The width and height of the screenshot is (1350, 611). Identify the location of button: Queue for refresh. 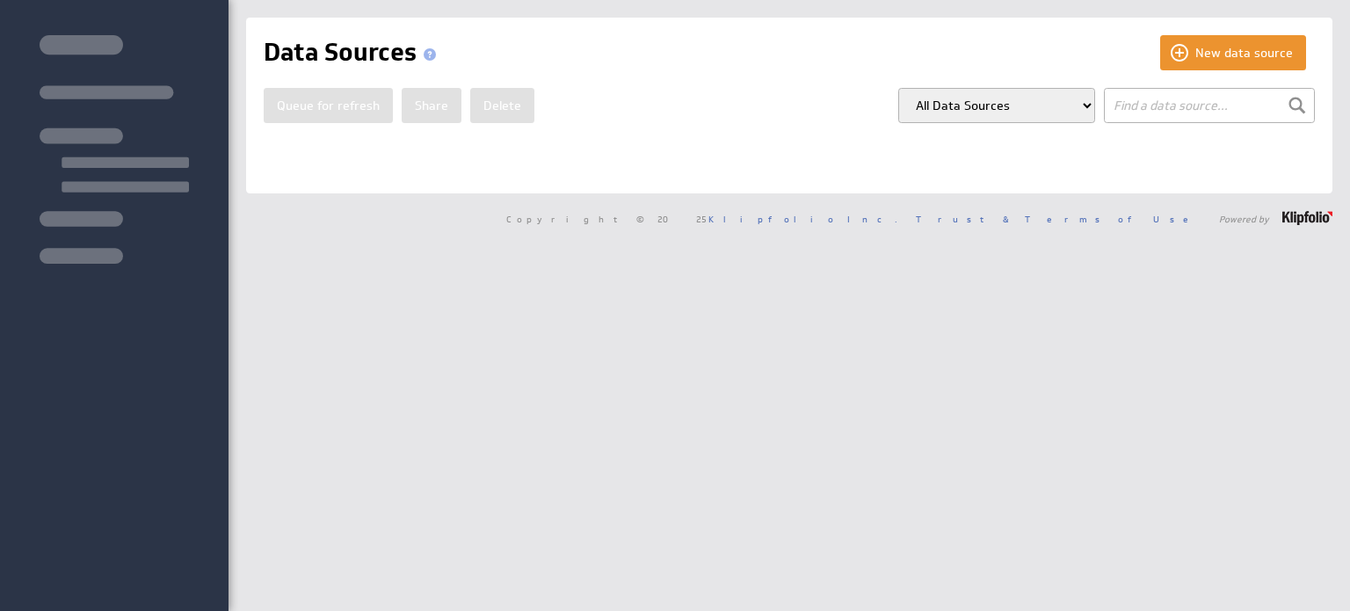
(328, 105).